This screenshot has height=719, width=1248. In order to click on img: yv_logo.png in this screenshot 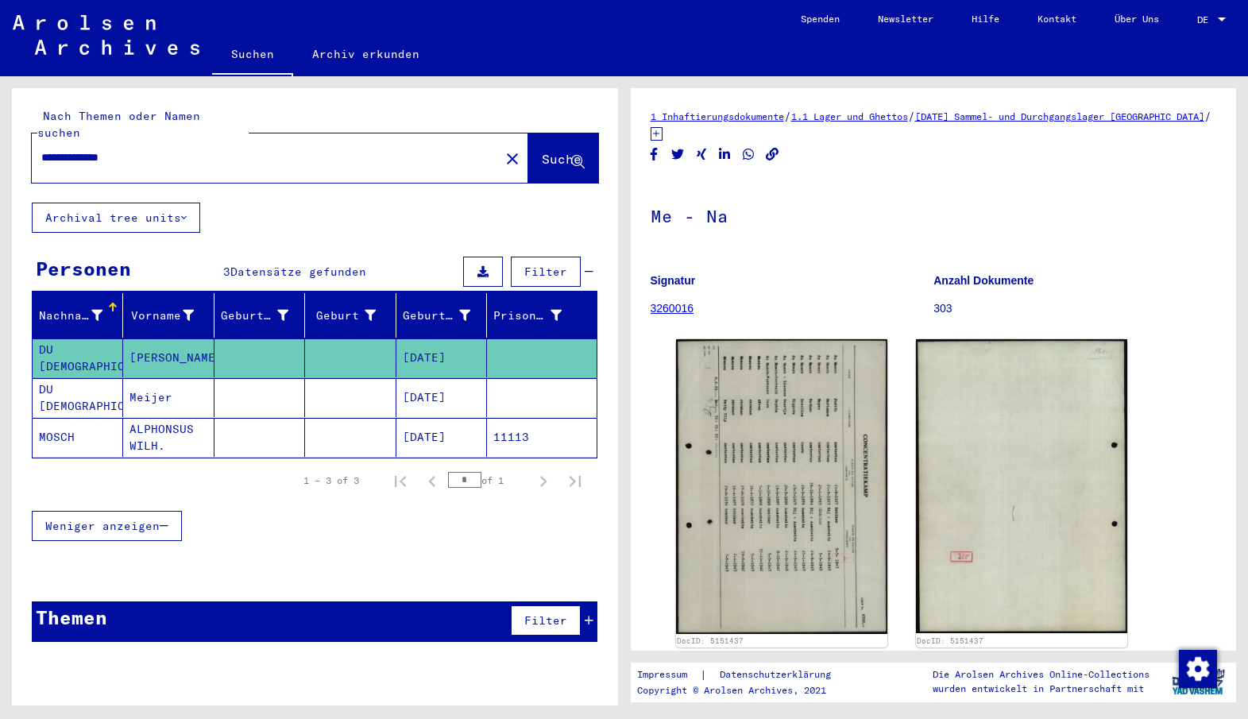, I will do `click(1198, 682)`.